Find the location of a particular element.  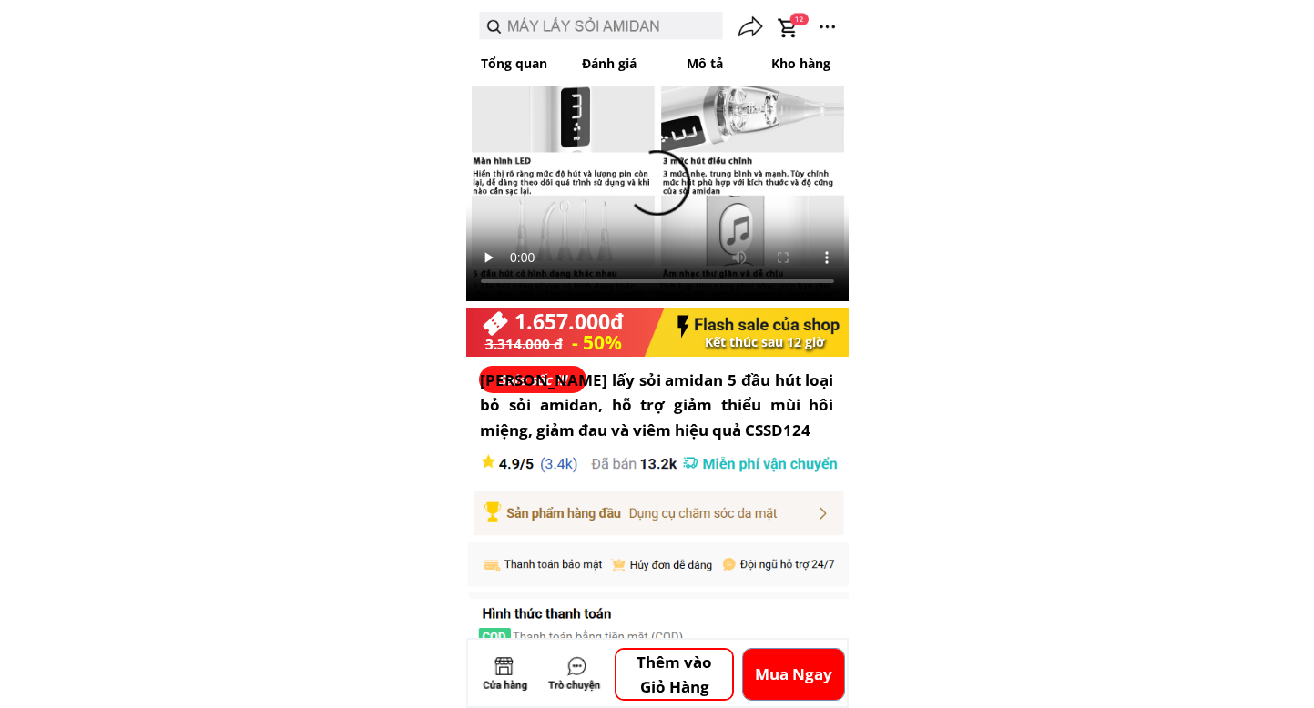

p: Kho hàng is located at coordinates (800, 64).